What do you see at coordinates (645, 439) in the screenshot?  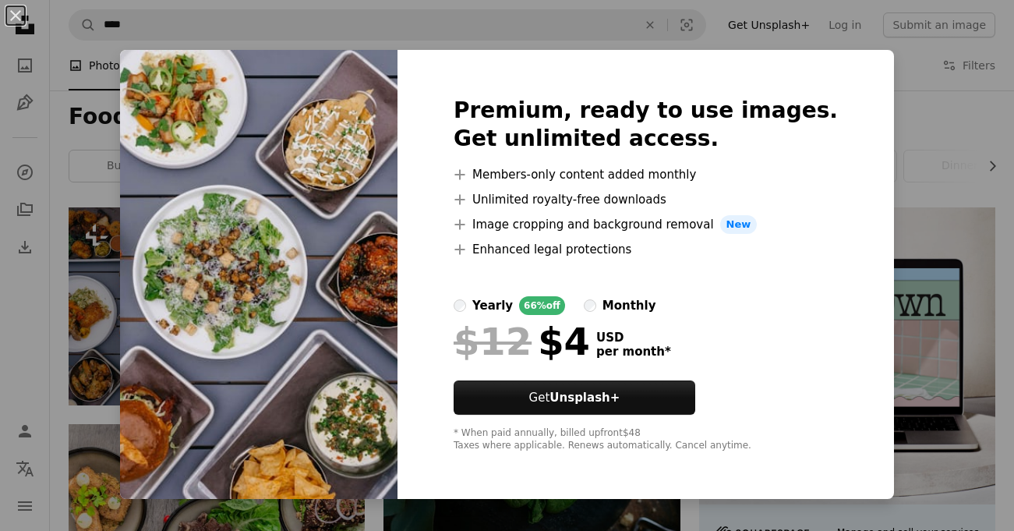 I see `div: * When paid annually, billed upfront $48 Taxes where applicable. Renews automatically. Cancel any...` at bounding box center [645, 439].